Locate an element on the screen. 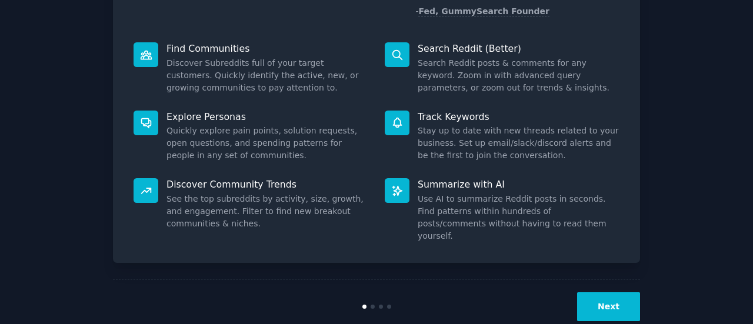 The image size is (753, 324). dd: Use AI to summarize Reddit posts in seconds. Find patterns within hundreds of posts/comments with... is located at coordinates (518, 218).